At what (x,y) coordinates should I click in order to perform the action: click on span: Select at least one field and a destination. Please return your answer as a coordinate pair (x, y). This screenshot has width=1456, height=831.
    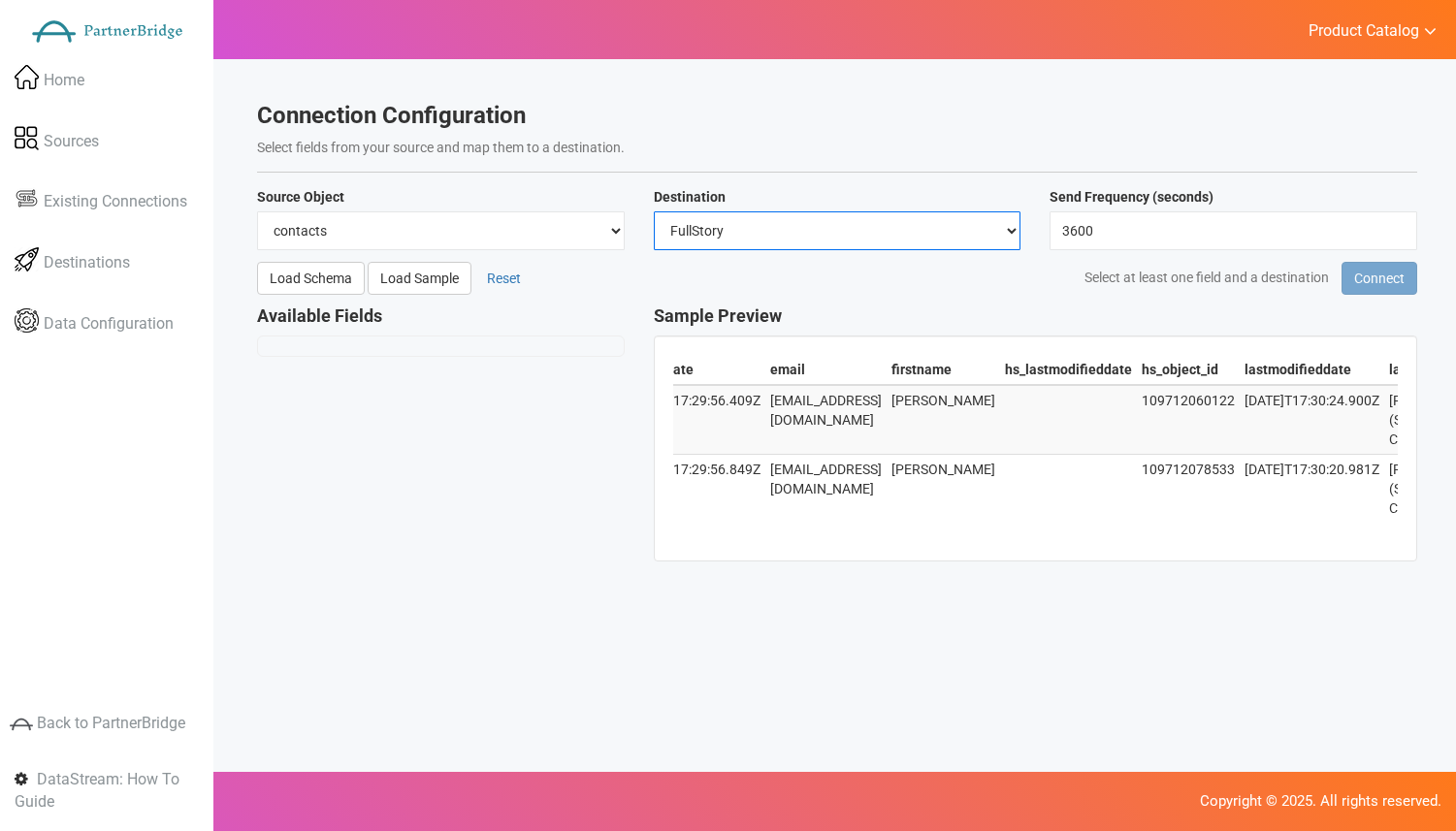
    Looking at the image, I should click on (1207, 278).